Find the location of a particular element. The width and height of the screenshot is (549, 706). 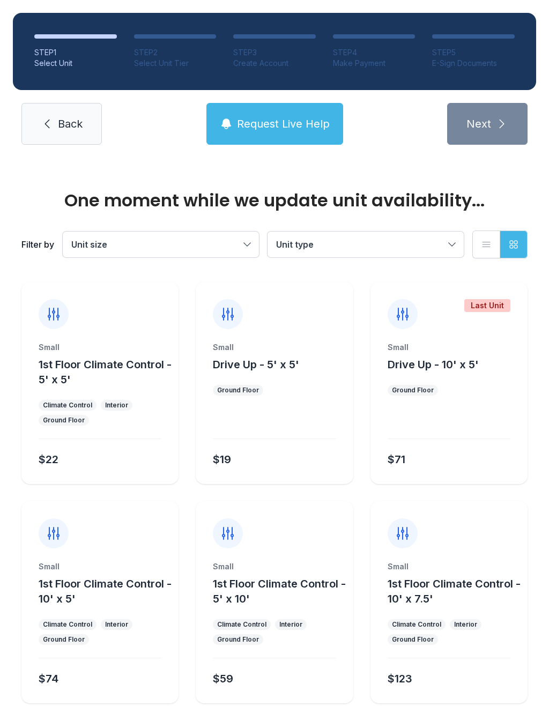

div: $71 is located at coordinates (396, 459).